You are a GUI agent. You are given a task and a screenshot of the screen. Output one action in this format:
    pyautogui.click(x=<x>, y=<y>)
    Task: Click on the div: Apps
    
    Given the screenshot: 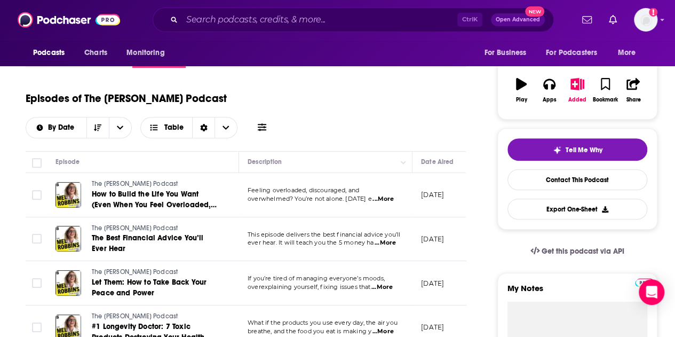 What is the action you would take?
    pyautogui.click(x=549, y=100)
    